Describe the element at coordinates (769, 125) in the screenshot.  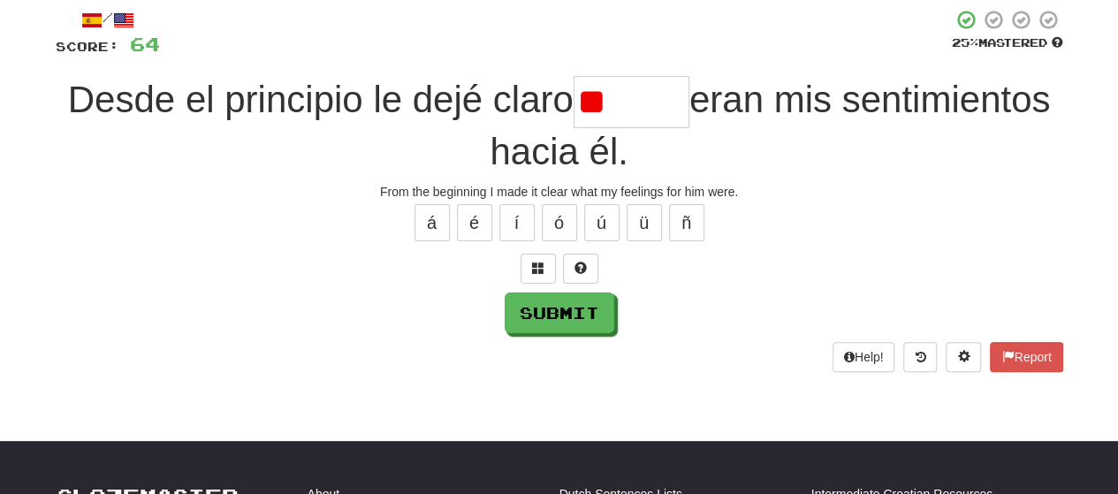
I see `span: eran mis sentimientos hacia él.` at that location.